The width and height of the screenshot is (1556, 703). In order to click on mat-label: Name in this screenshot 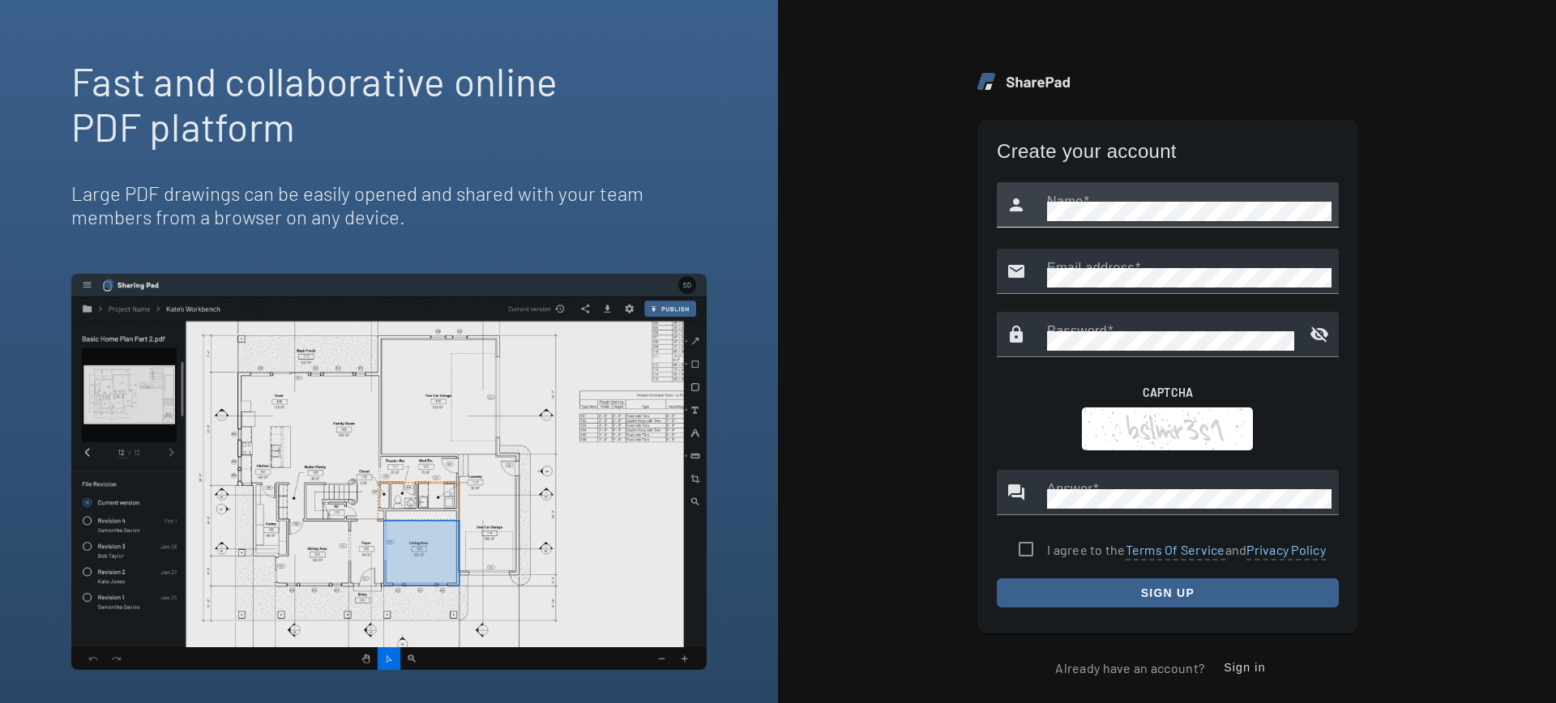, I will do `click(1065, 201)`.